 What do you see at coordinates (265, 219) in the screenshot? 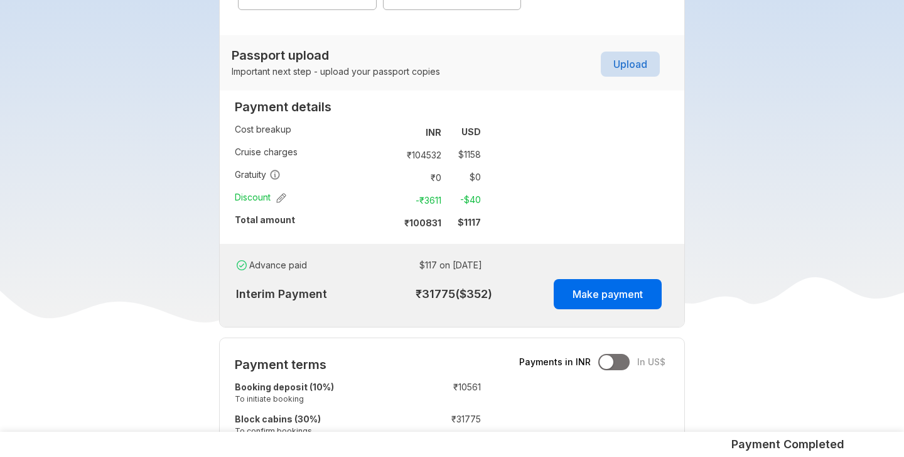
I see `strong: Total amount` at bounding box center [265, 219].